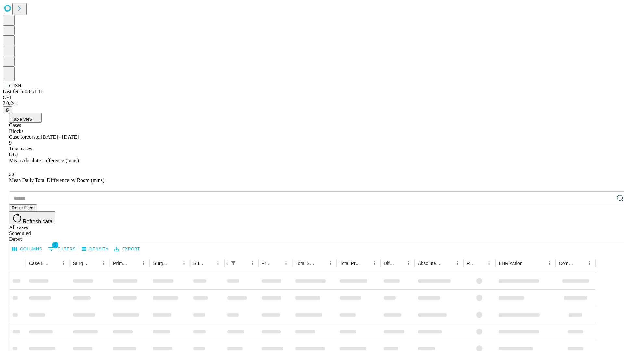 The width and height of the screenshot is (624, 351). What do you see at coordinates (305, 263) in the screenshot?
I see `div: Total Scheduled Duration` at bounding box center [305, 263].